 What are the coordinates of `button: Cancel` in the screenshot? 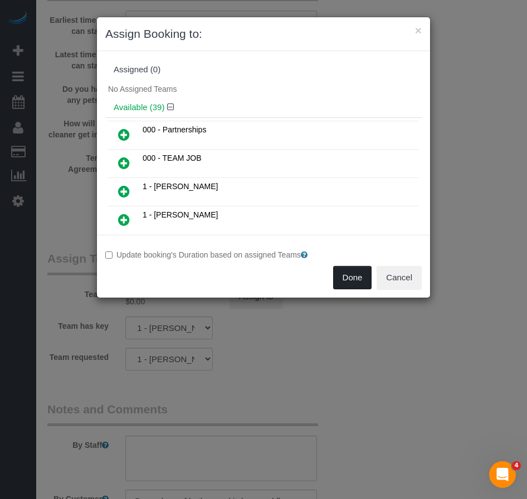 It's located at (398, 278).